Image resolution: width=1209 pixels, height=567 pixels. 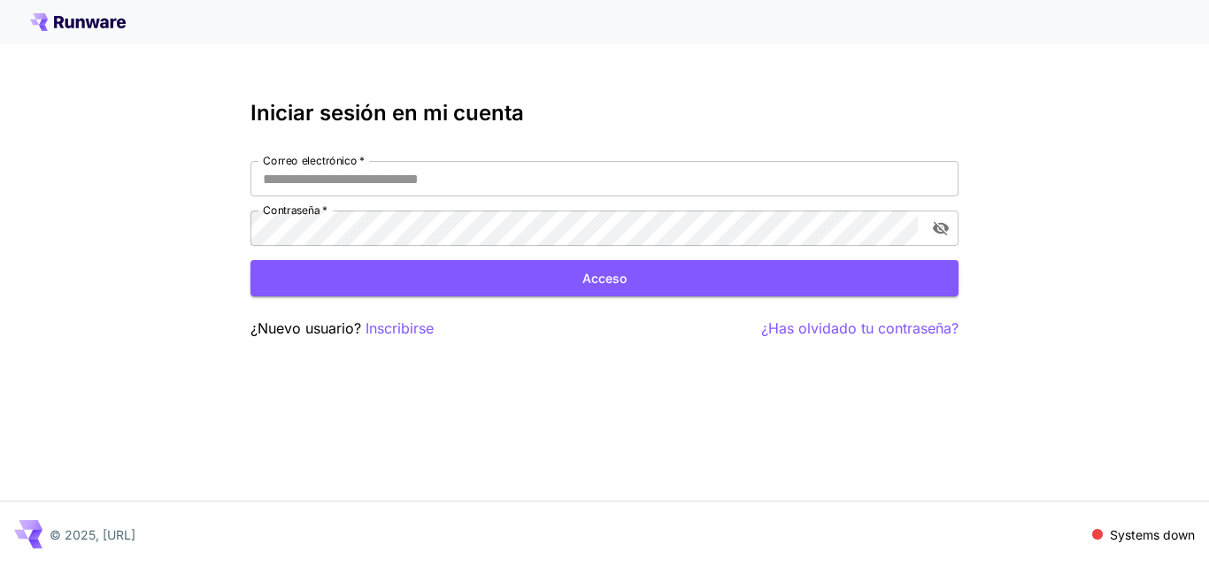 What do you see at coordinates (310, 160) in the screenshot?
I see `font: Correo electrónico` at bounding box center [310, 160].